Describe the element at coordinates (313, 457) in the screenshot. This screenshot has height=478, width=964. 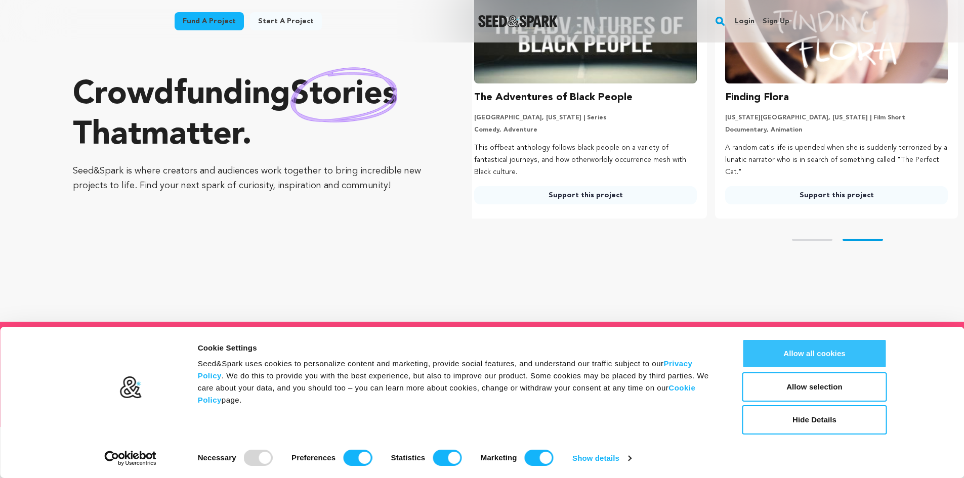
I see `strong: Preferences` at that location.